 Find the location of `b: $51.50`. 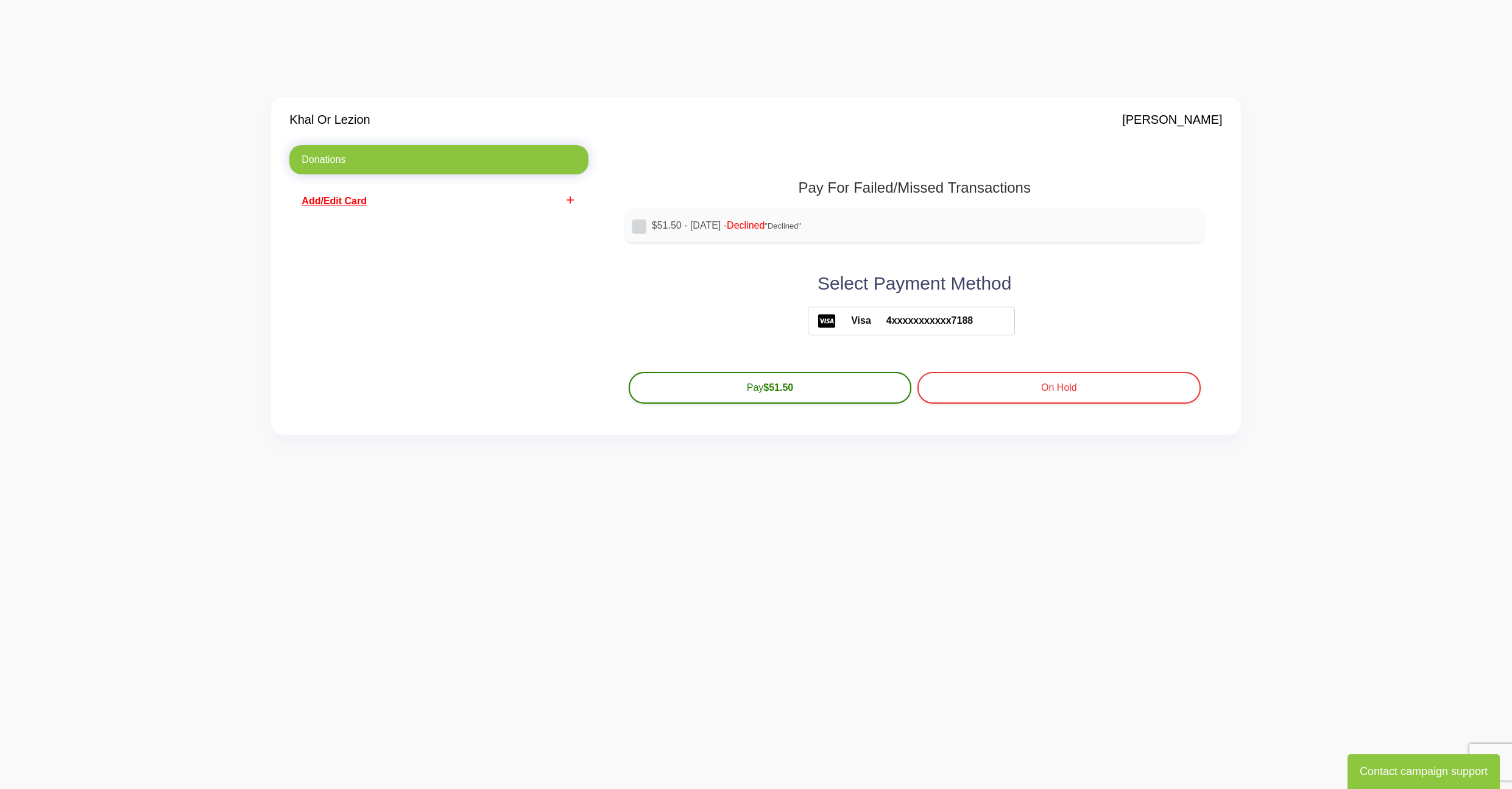

b: $51.50 is located at coordinates (778, 387).